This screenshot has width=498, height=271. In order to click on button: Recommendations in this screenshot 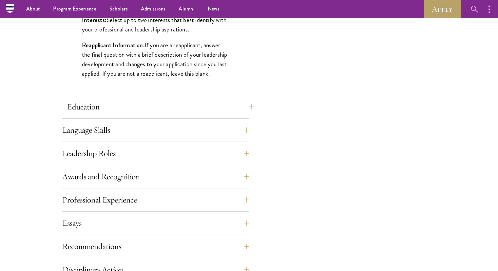, I will do `click(156, 246)`.